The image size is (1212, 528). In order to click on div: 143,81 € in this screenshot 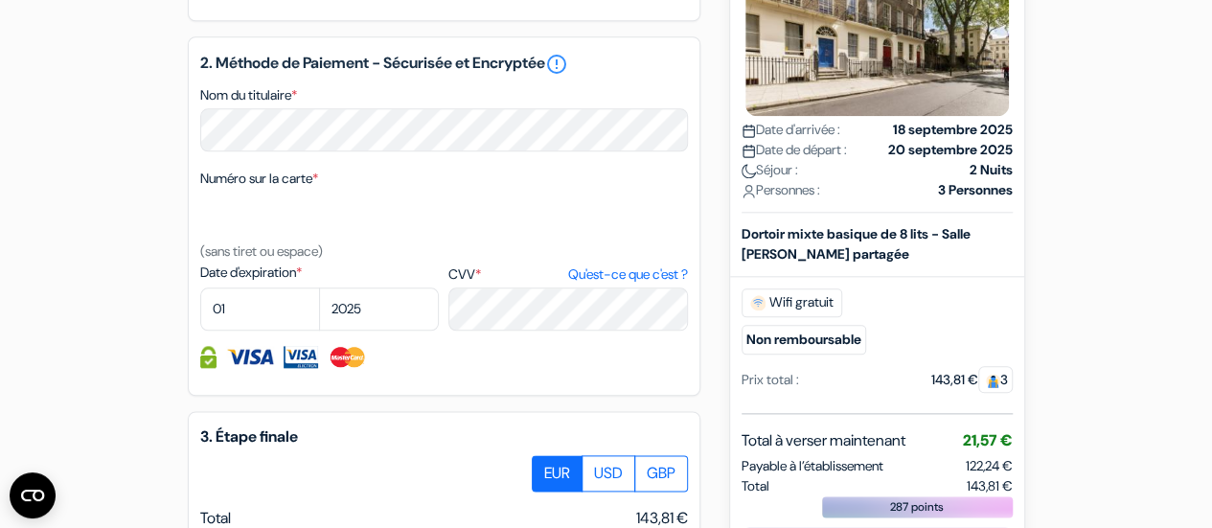, I will do `click(971, 379)`.